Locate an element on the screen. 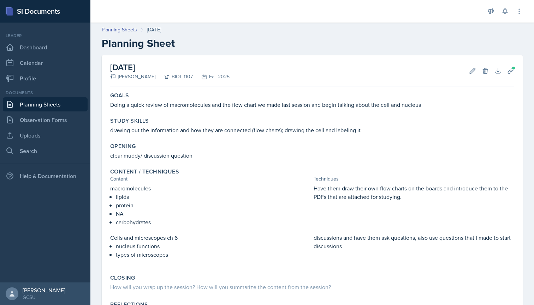  div: Techniques is located at coordinates (414, 179).